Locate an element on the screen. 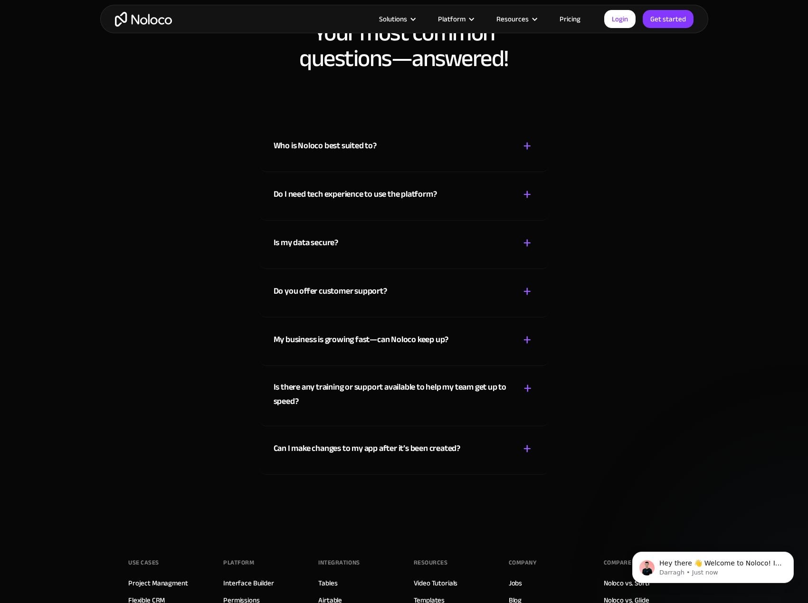 This screenshot has height=603, width=808. div: Is my data secure? is located at coordinates (306, 243).